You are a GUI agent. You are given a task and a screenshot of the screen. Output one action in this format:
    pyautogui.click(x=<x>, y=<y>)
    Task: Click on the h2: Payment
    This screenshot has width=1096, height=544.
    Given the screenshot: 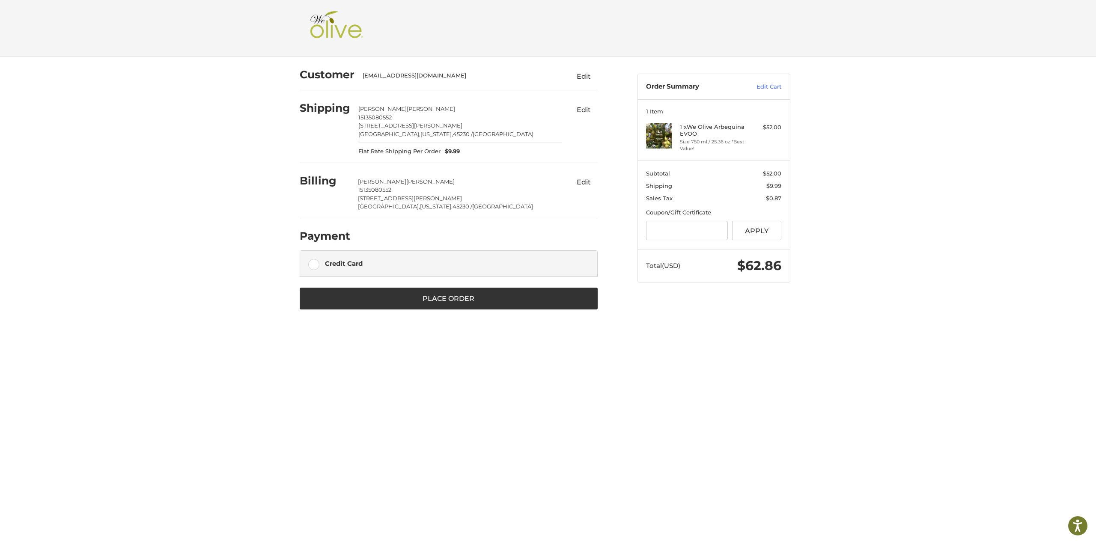 What is the action you would take?
    pyautogui.click(x=325, y=236)
    